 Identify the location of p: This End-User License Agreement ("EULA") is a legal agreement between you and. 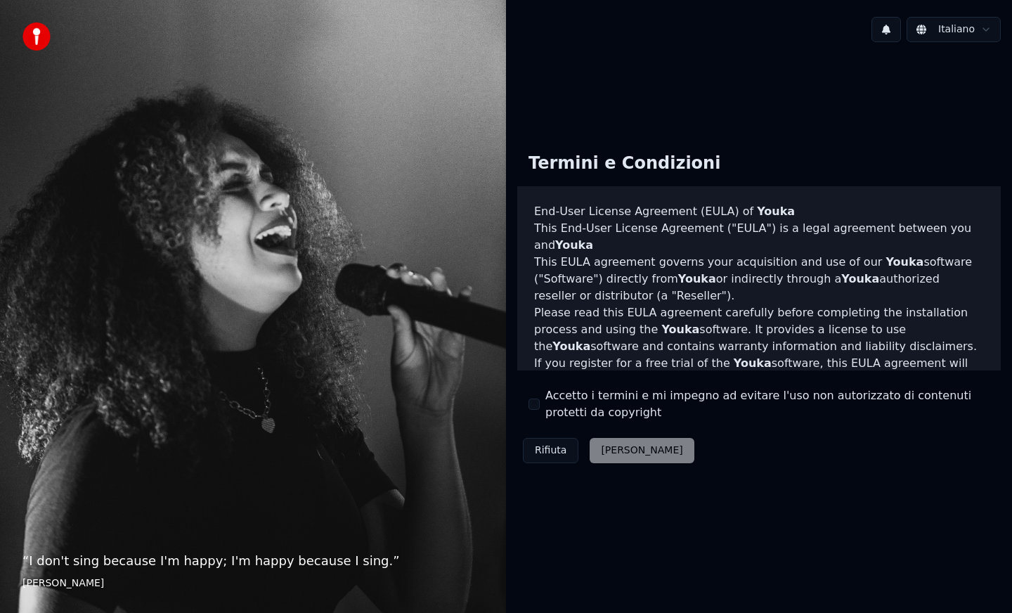
(759, 237).